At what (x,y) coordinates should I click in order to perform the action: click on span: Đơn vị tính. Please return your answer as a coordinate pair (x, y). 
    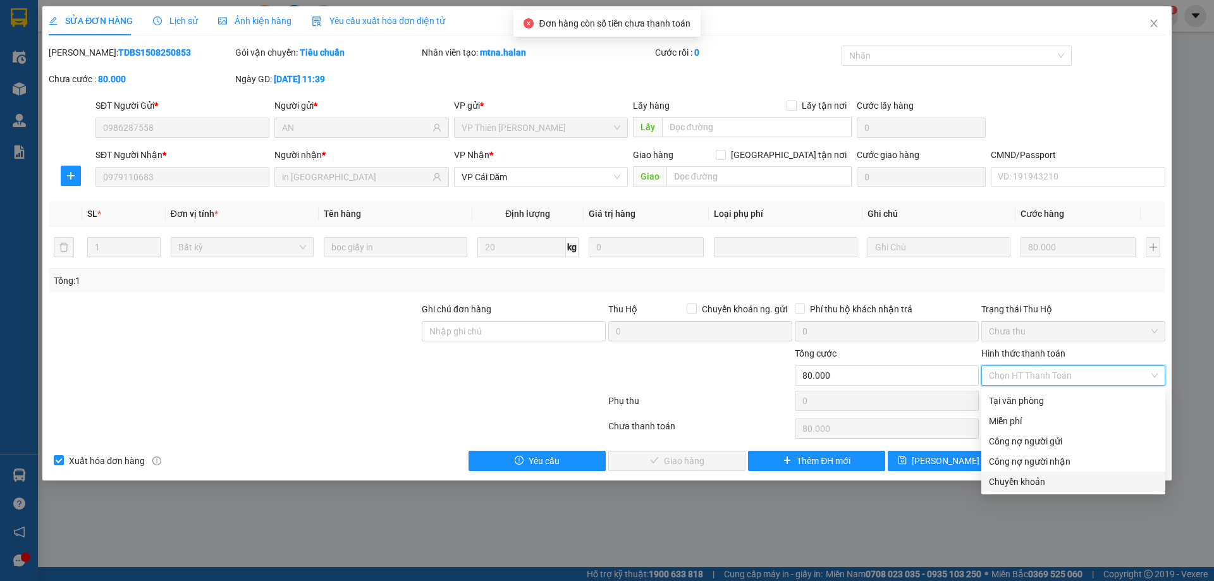
    Looking at the image, I should click on (194, 214).